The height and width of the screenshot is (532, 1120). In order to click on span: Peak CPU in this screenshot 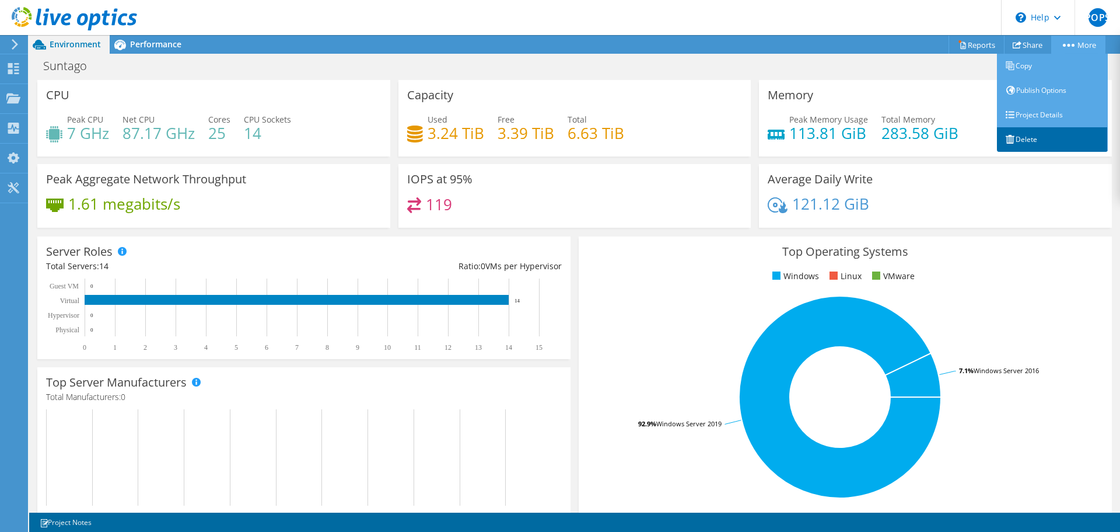, I will do `click(85, 119)`.